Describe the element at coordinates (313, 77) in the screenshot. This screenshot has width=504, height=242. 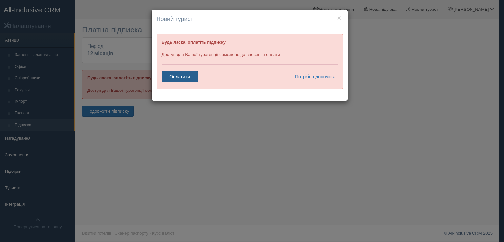
I see `a: Потрібна допомога` at that location.